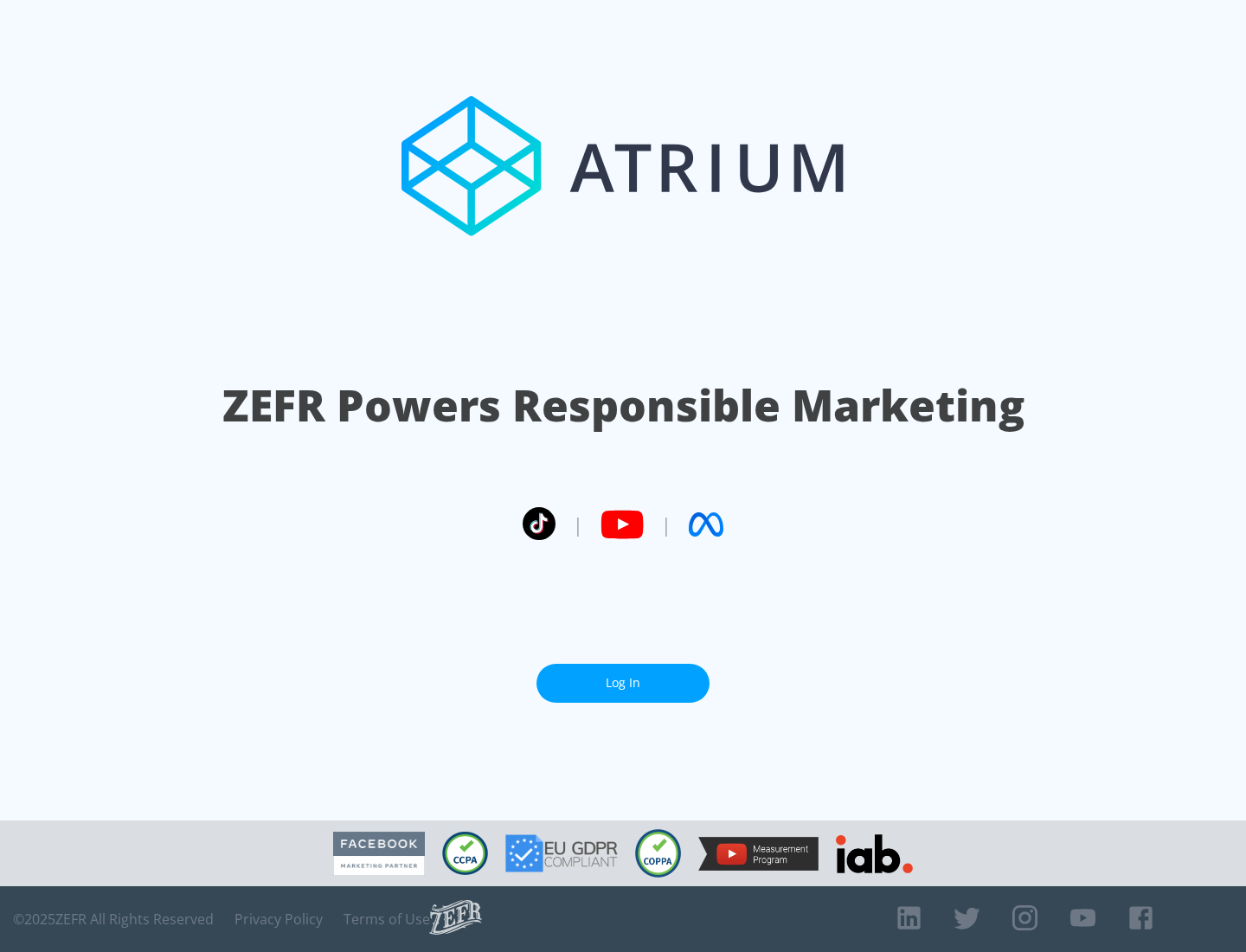 This screenshot has height=952, width=1246. Describe the element at coordinates (387, 919) in the screenshot. I see `a: Terms of Use` at that location.